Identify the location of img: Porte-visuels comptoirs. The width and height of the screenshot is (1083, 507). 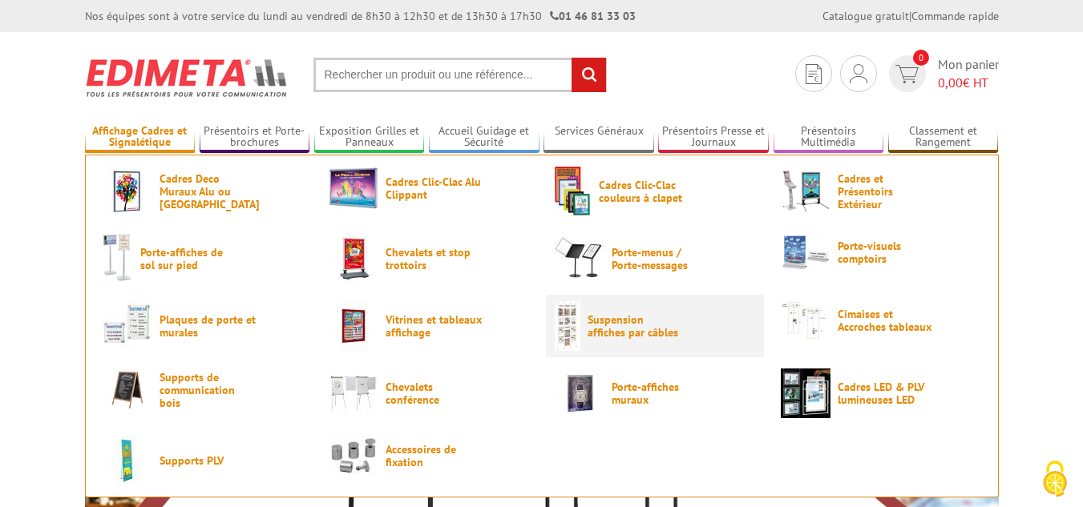
(805, 252).